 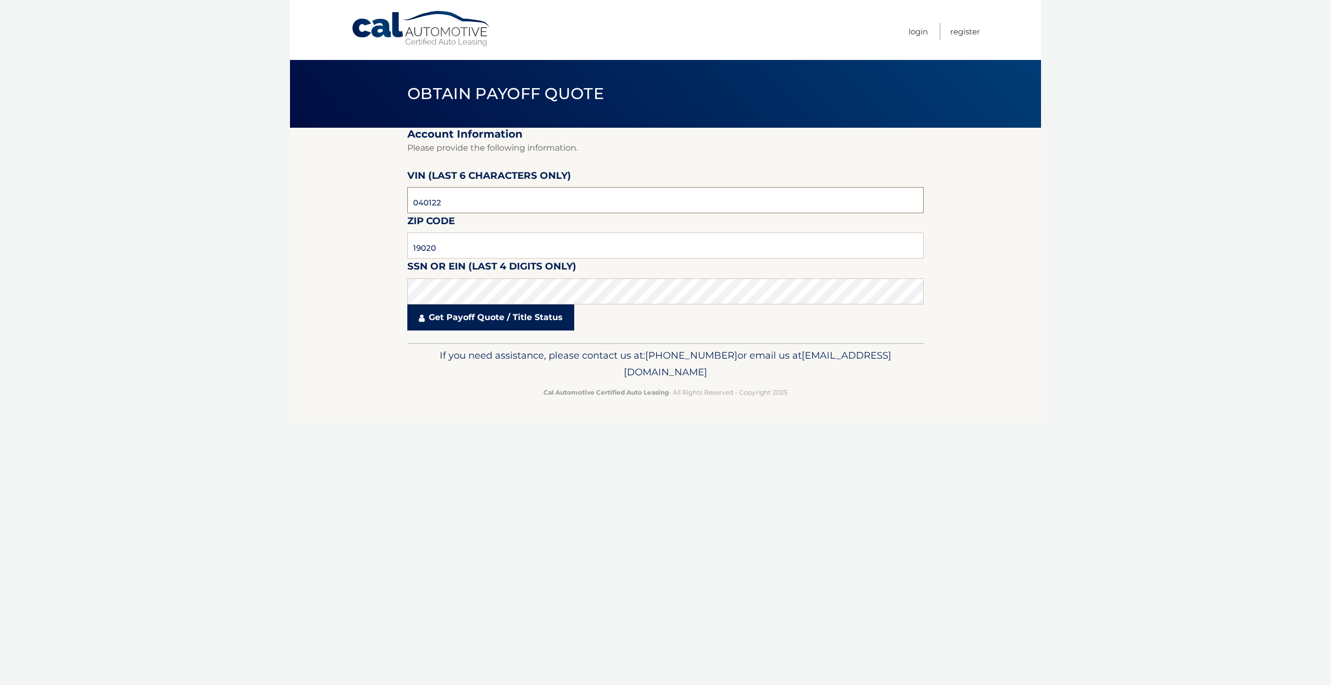 What do you see at coordinates (665, 364) in the screenshot?
I see `p: If you need assistance, please contact us at: or email us at` at bounding box center [665, 364].